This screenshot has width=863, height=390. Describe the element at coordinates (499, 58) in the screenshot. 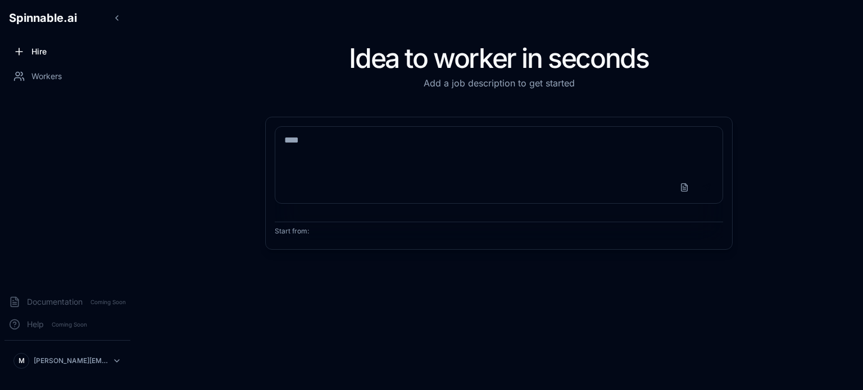

I see `h1: Idea to worker in seconds` at that location.